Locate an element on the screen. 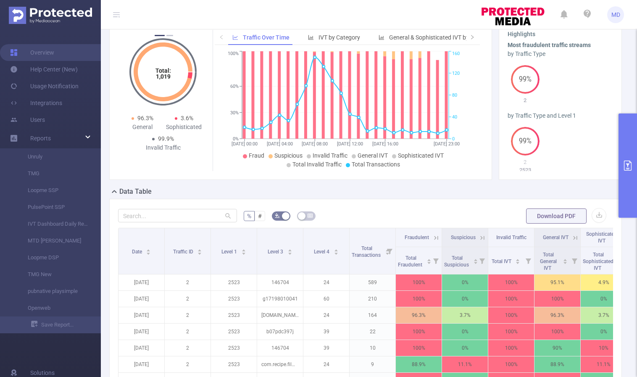  p: 96.3% is located at coordinates (419, 315).